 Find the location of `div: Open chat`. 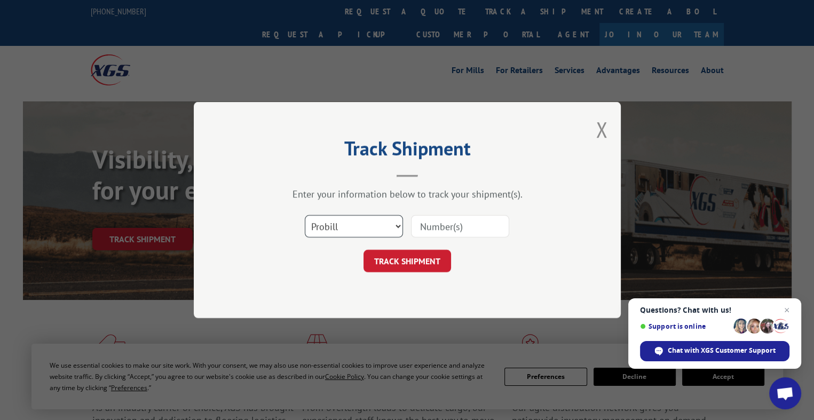

div: Open chat is located at coordinates (785, 393).